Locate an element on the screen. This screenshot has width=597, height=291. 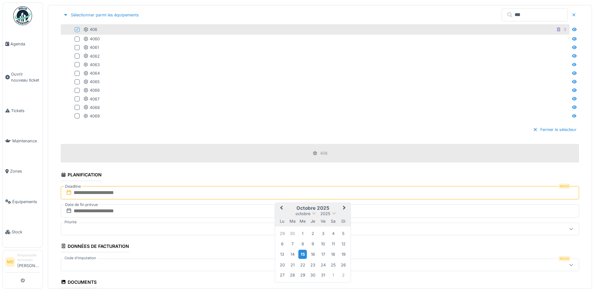
li: MD is located at coordinates (10, 262).